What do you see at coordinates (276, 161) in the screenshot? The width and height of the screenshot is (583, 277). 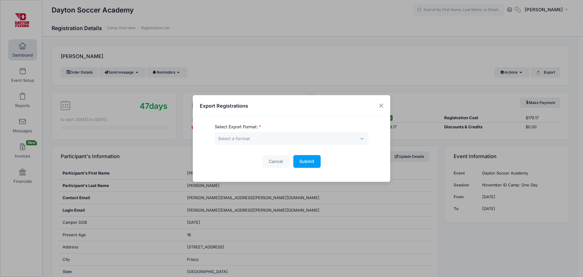 I see `button: Cancel` at bounding box center [276, 161].